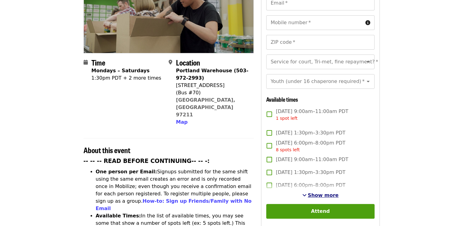 The width and height of the screenshot is (463, 226). I want to click on strong: One person per Email:, so click(126, 171).